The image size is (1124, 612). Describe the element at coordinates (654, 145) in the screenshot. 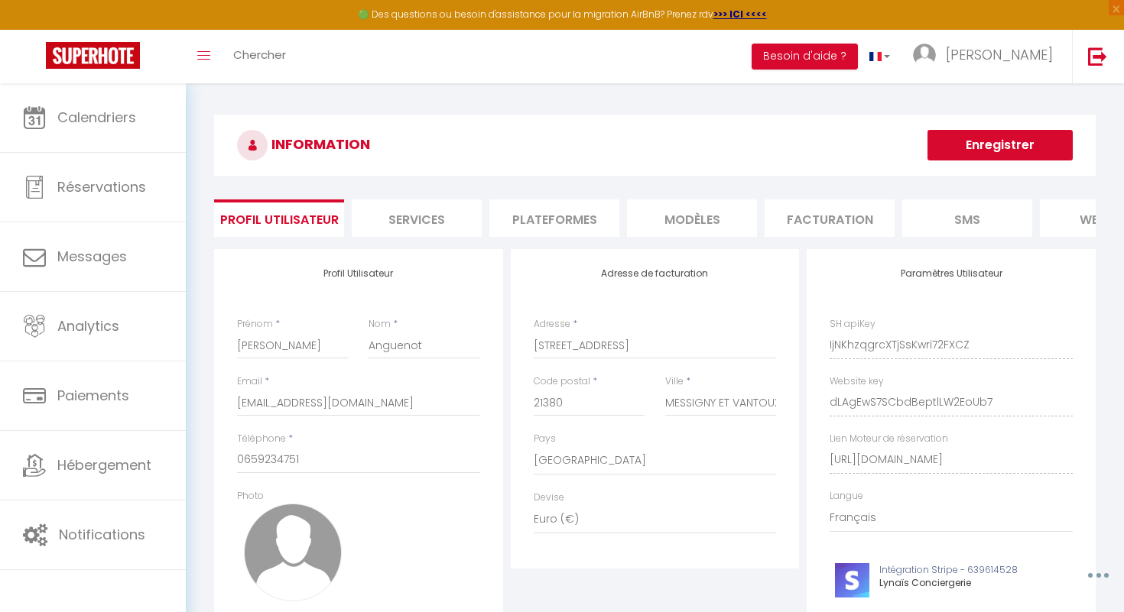

I see `h3: INFORMATION` at that location.